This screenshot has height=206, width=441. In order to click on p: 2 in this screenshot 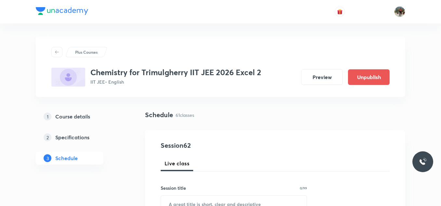, I will do `click(47, 137)`.